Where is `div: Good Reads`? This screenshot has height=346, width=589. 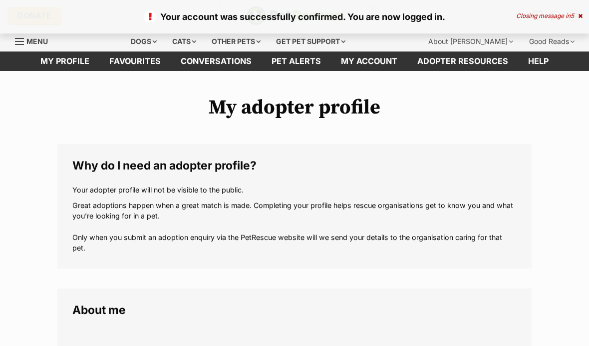
div: Good Reads is located at coordinates (552, 41).